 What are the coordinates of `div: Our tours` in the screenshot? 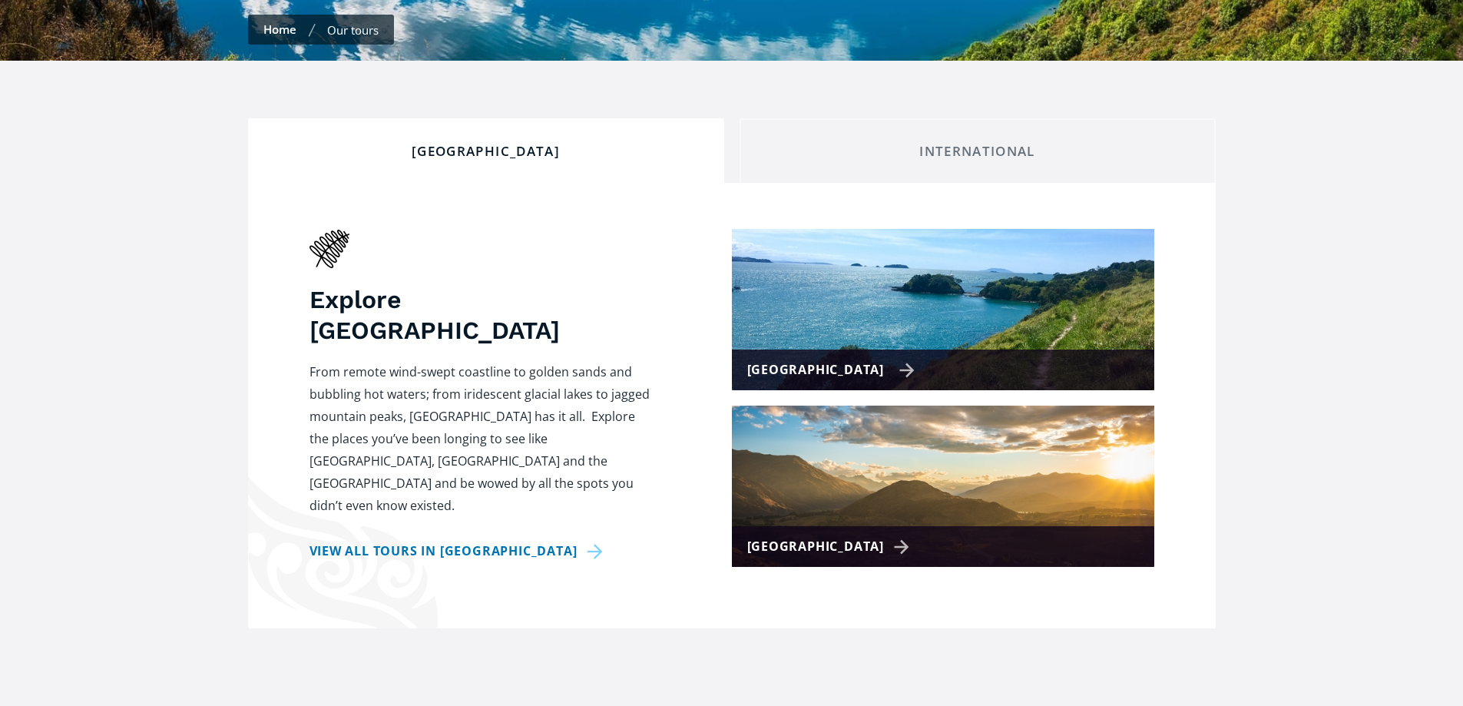 It's located at (352, 30).